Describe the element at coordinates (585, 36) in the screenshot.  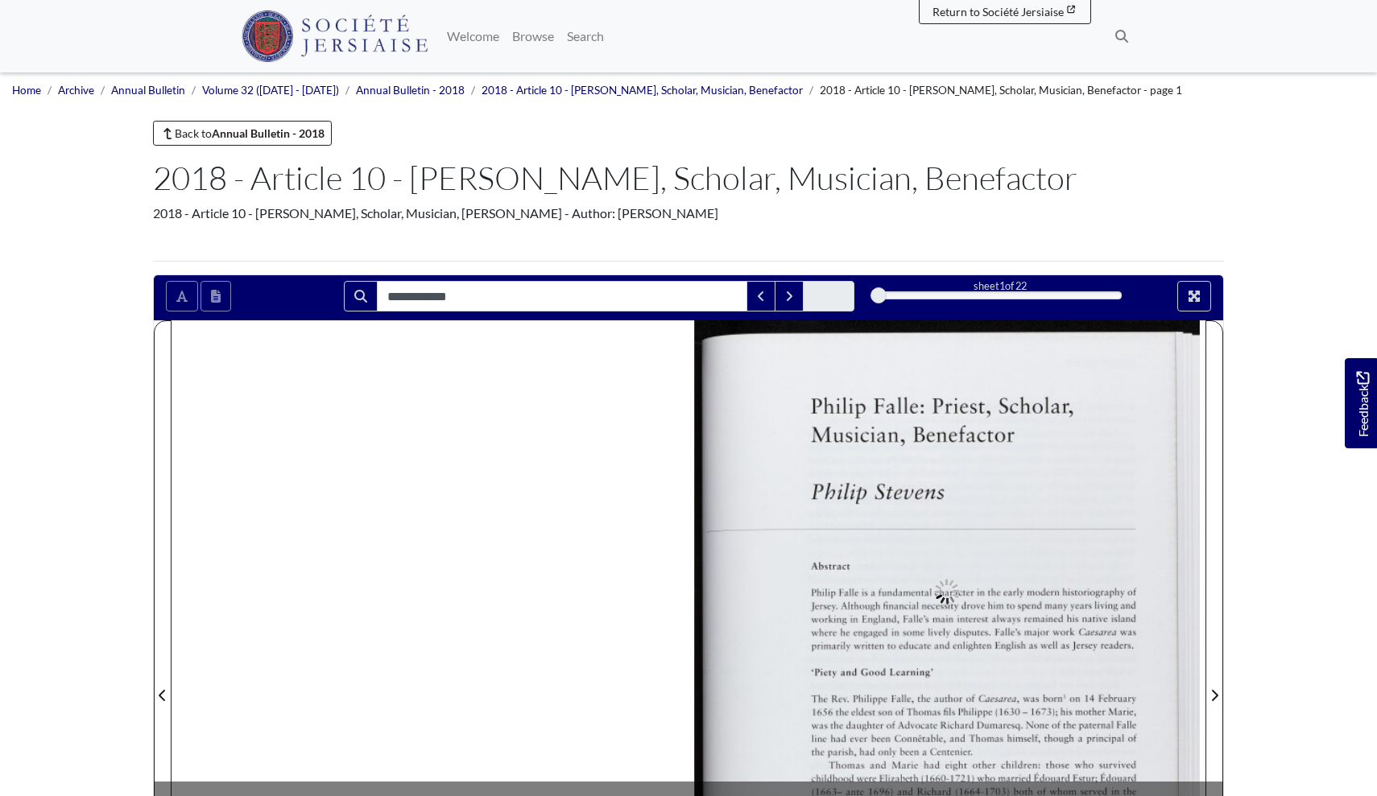
I see `a: Search` at that location.